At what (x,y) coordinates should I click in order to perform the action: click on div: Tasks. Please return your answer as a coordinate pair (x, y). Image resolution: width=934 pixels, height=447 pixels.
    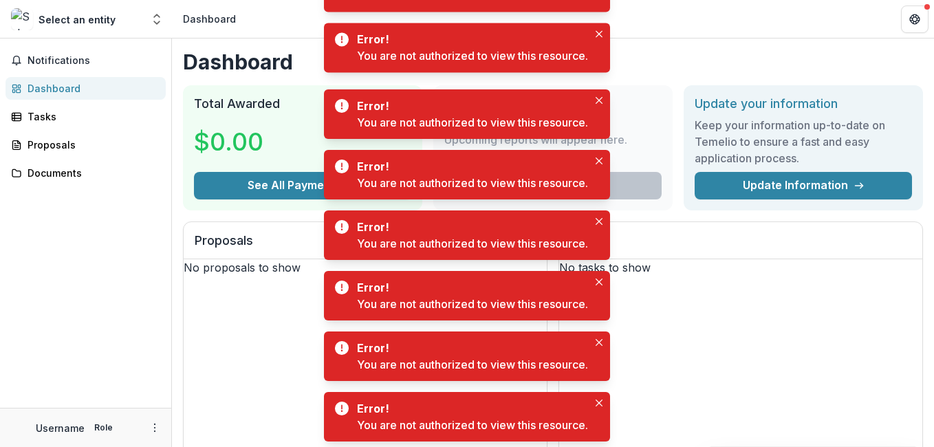
    Looking at the image, I should click on (91, 116).